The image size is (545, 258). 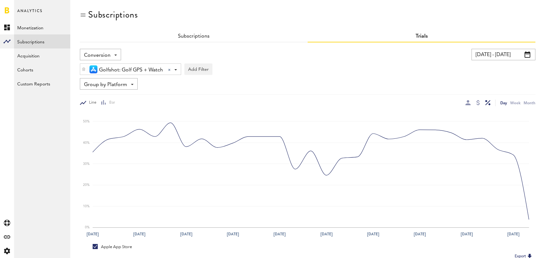 What do you see at coordinates (42, 27) in the screenshot?
I see `a: Monetization` at bounding box center [42, 27].